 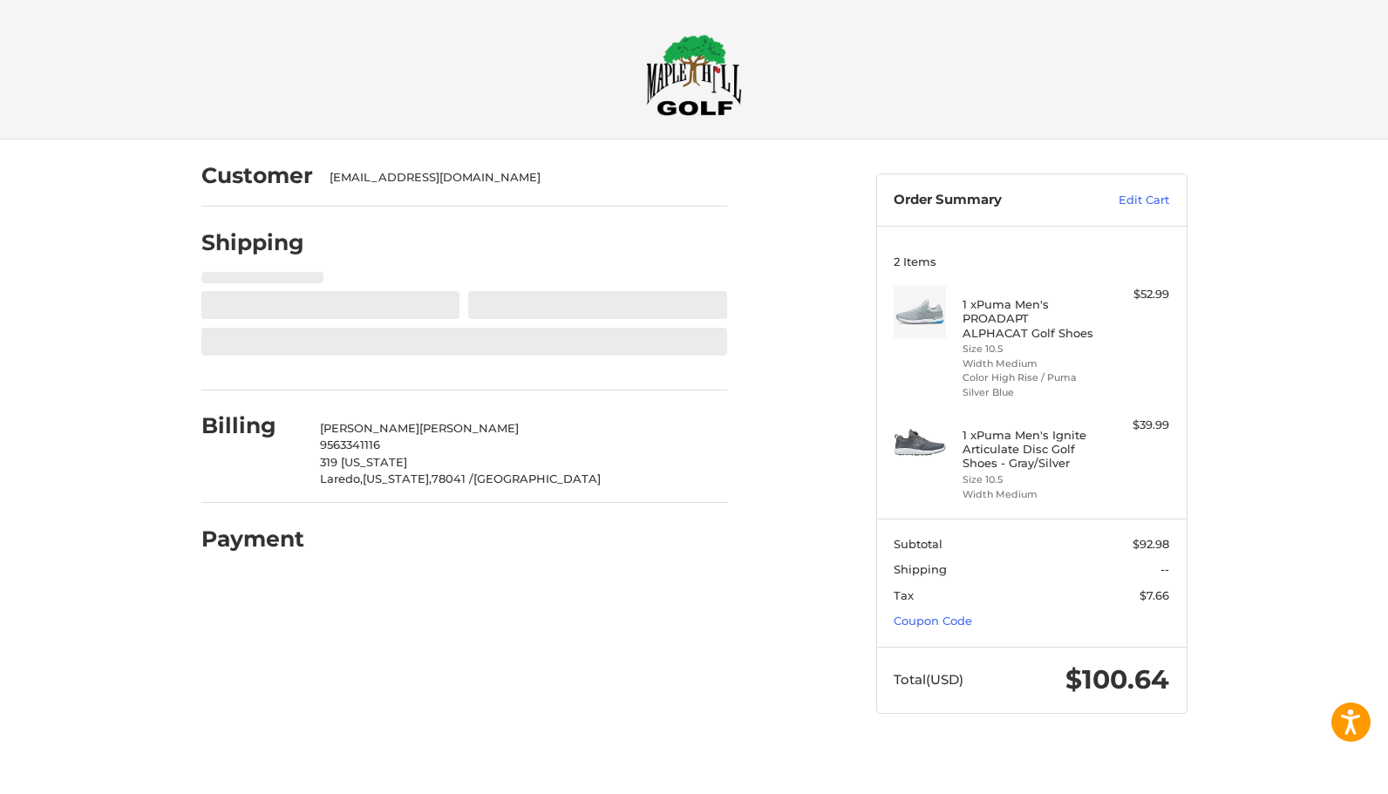 What do you see at coordinates (1029, 449) in the screenshot?
I see `h4: 1 x Puma Men's Ignite Articulate Disc Golf Shoes - Gray/Silver` at bounding box center [1029, 449].